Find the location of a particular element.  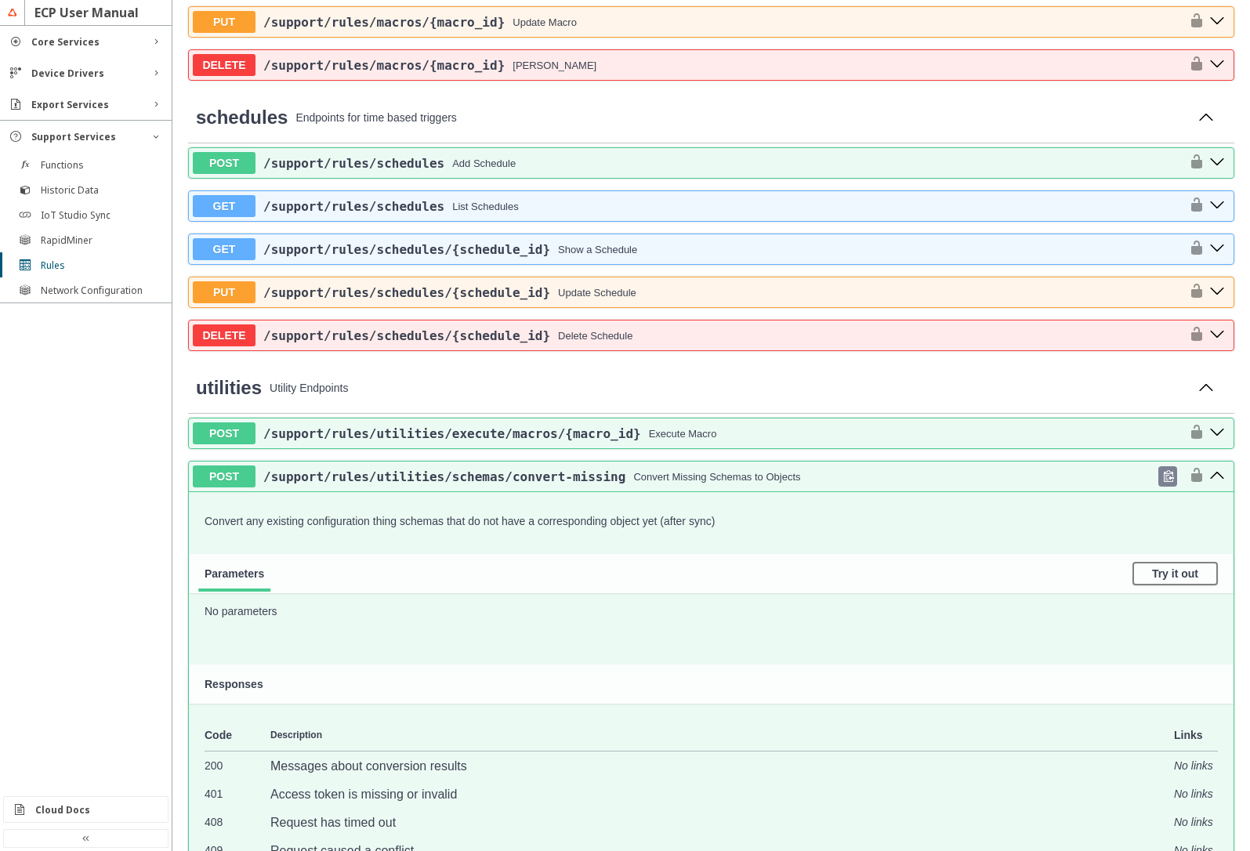

button: get ​/support​/rules​/schedules is located at coordinates (1217, 206).